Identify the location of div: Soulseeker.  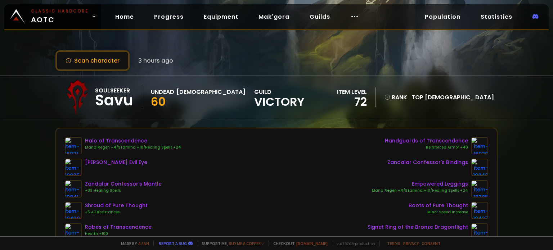
(114, 90).